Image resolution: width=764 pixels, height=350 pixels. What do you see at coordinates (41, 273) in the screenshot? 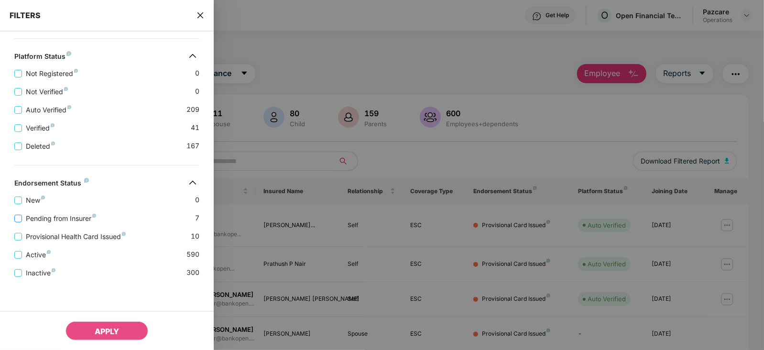
I see `span: Inactive` at bounding box center [41, 273].